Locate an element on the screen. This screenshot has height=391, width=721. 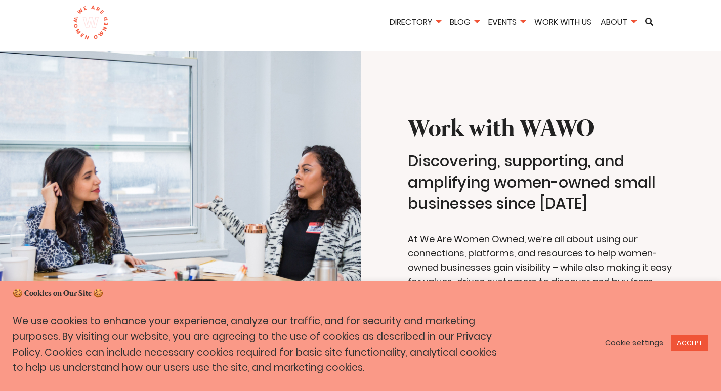
a: Blog is located at coordinates (464, 22).